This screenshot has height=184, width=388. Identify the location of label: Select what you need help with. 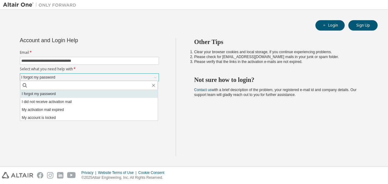
(89, 69).